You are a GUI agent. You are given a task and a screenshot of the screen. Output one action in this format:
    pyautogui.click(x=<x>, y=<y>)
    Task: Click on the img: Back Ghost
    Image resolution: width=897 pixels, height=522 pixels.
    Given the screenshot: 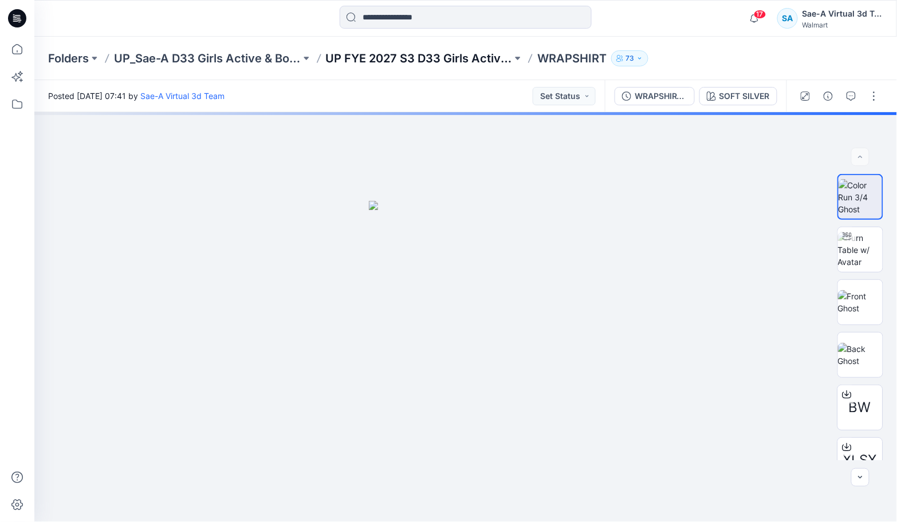 What is the action you would take?
    pyautogui.click(x=860, y=355)
    